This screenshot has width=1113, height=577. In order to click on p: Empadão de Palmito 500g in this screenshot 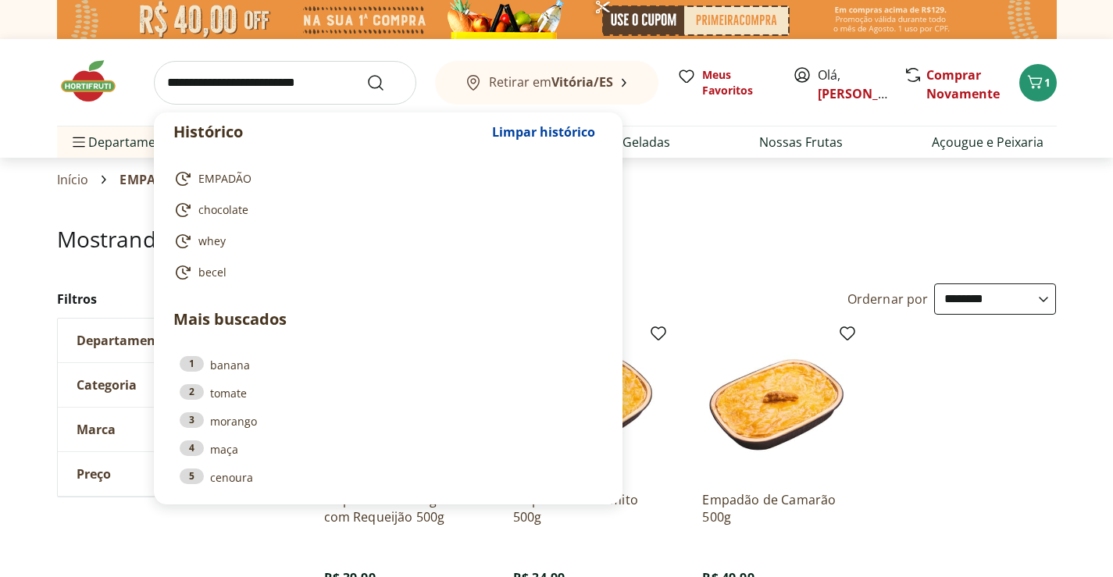, I will do `click(587, 508)`.